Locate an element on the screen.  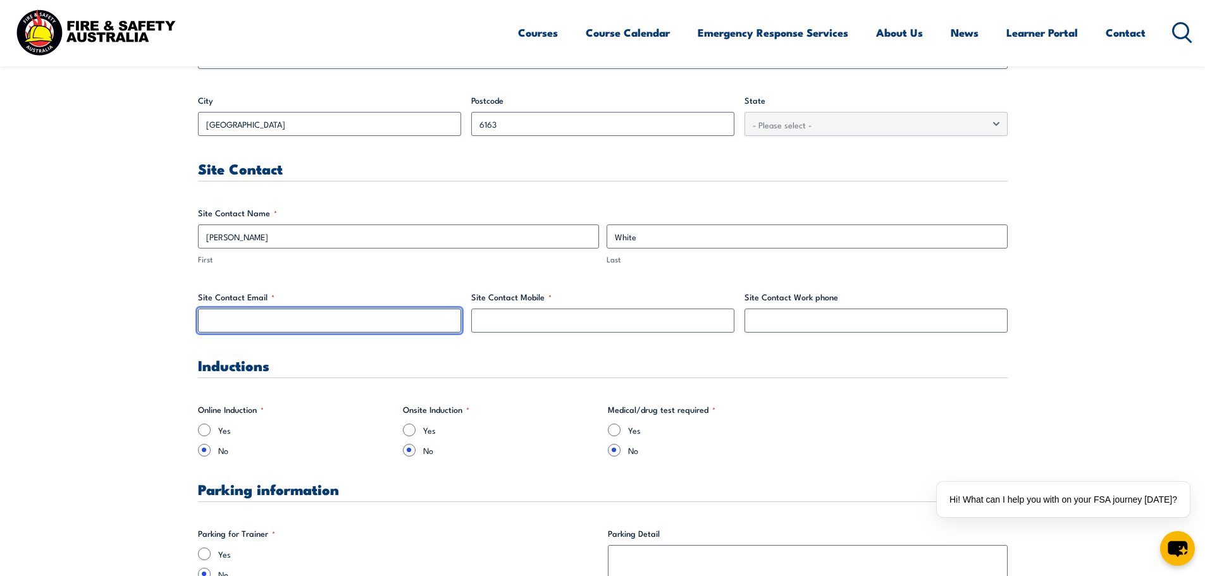
a: Course Calendar is located at coordinates (627, 32).